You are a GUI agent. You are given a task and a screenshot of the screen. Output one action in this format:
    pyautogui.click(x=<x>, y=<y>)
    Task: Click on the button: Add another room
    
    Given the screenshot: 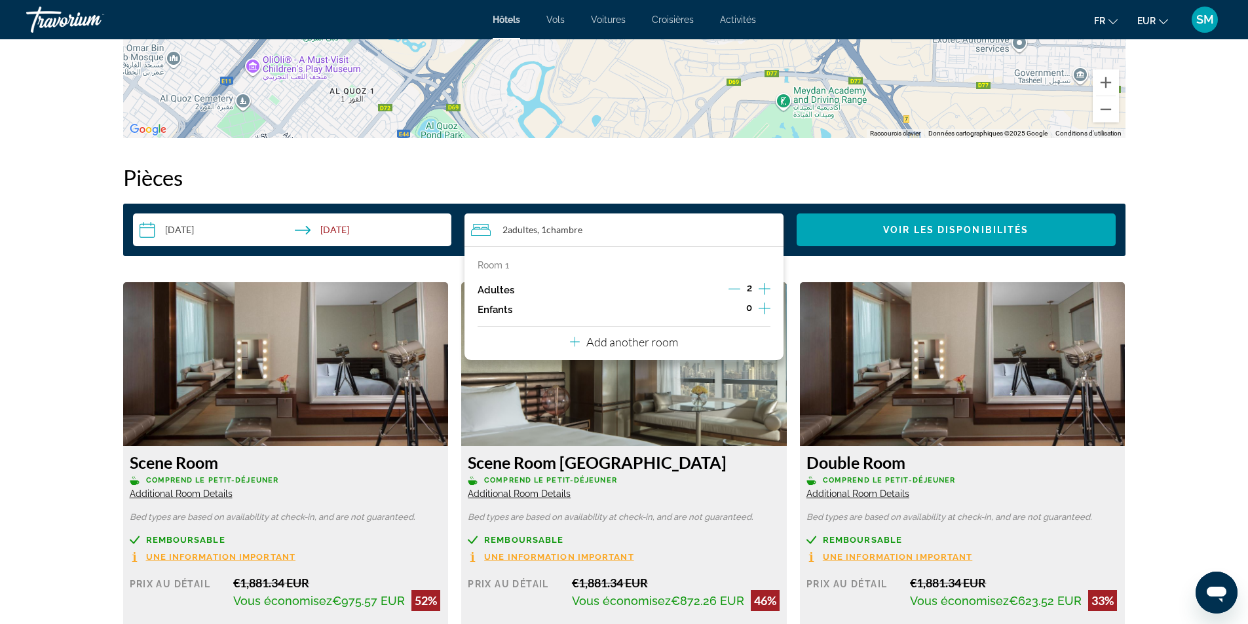 What is the action you would take?
    pyautogui.click(x=624, y=340)
    